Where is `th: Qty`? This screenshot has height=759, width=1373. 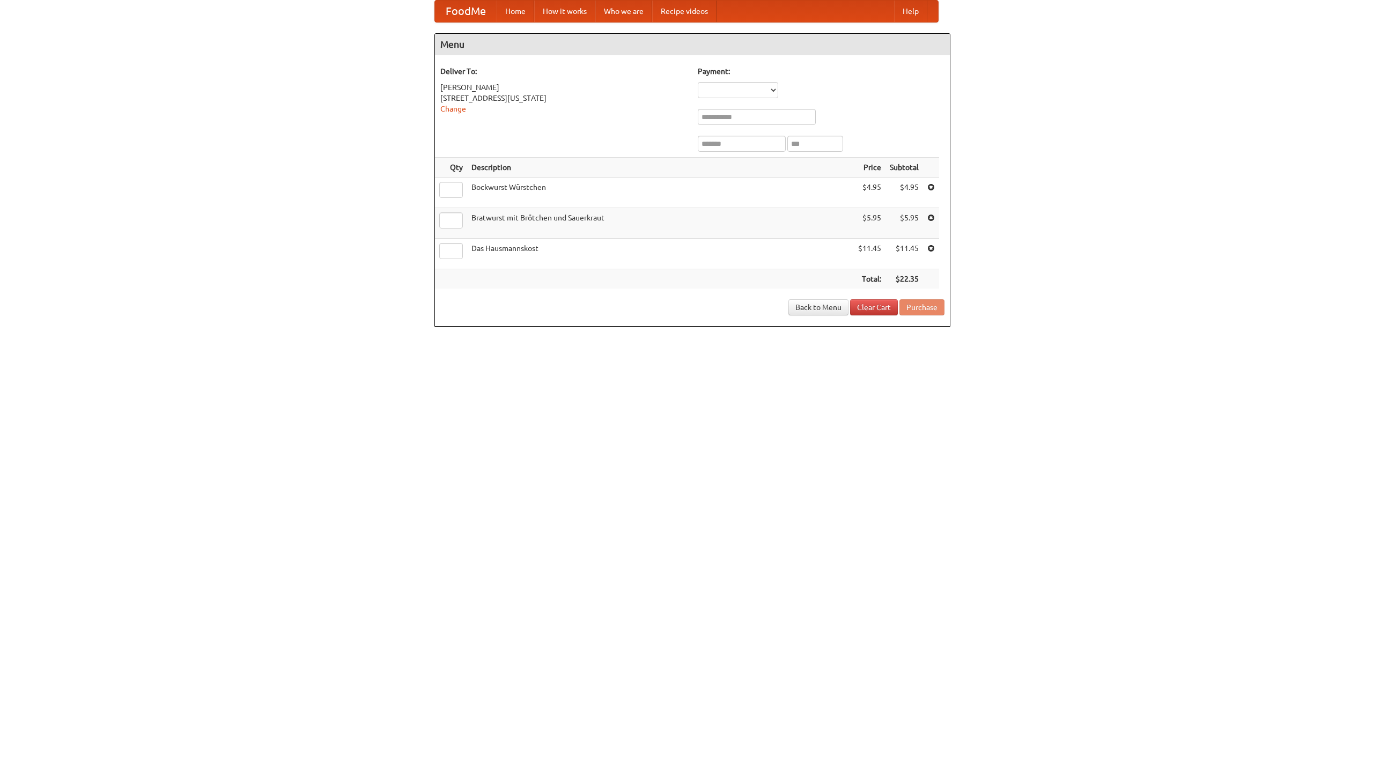 th: Qty is located at coordinates (451, 167).